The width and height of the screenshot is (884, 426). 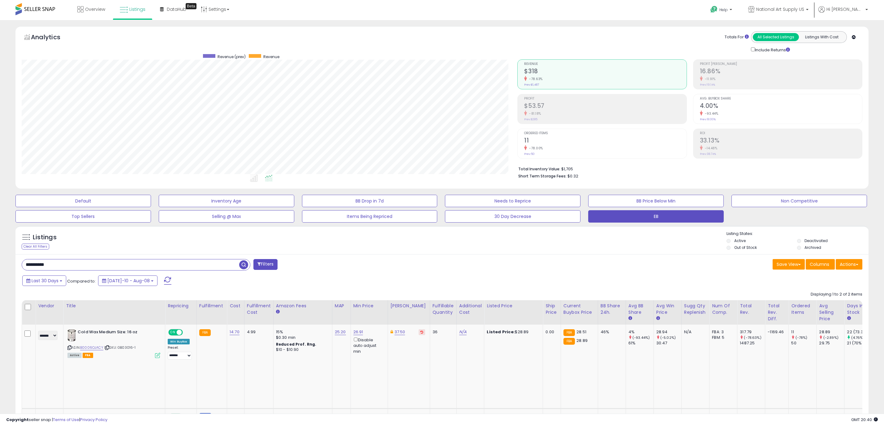 I want to click on span: FBA, so click(x=88, y=355).